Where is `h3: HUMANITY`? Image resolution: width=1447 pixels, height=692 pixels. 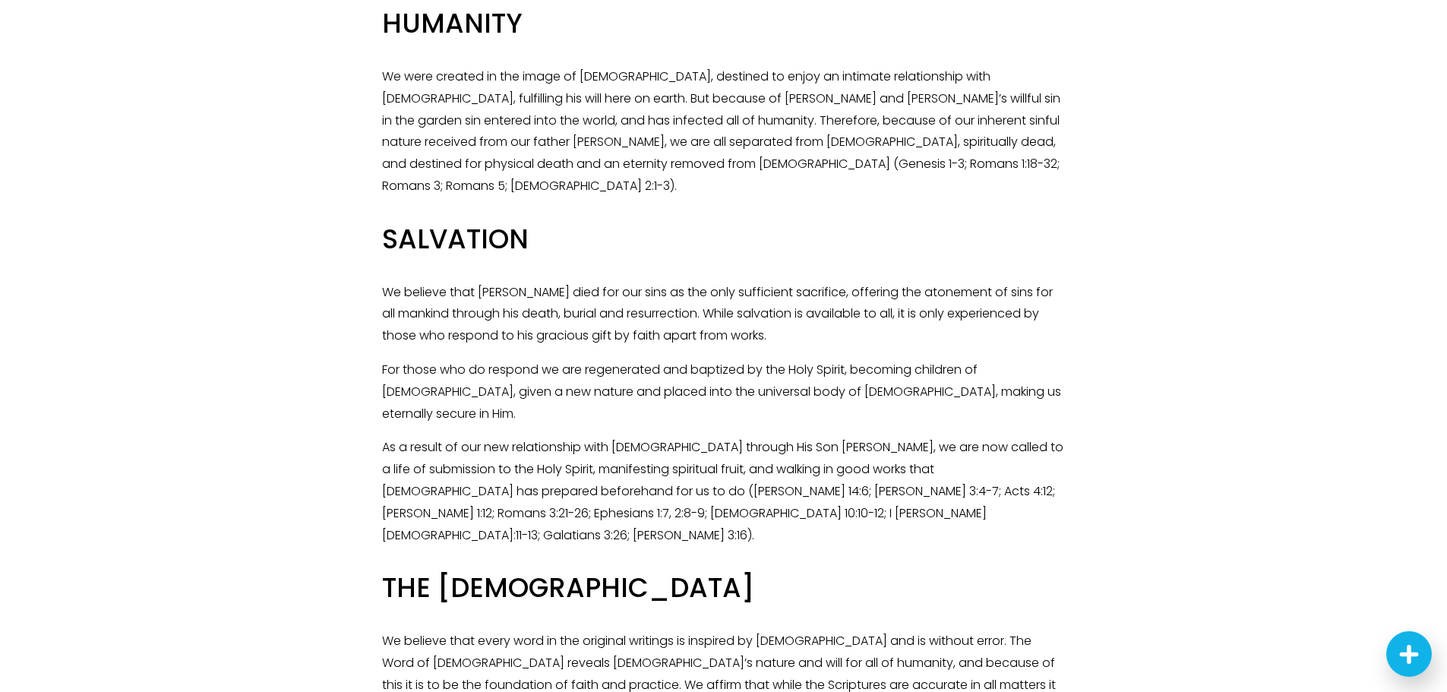
h3: HUMANITY is located at coordinates (724, 24).